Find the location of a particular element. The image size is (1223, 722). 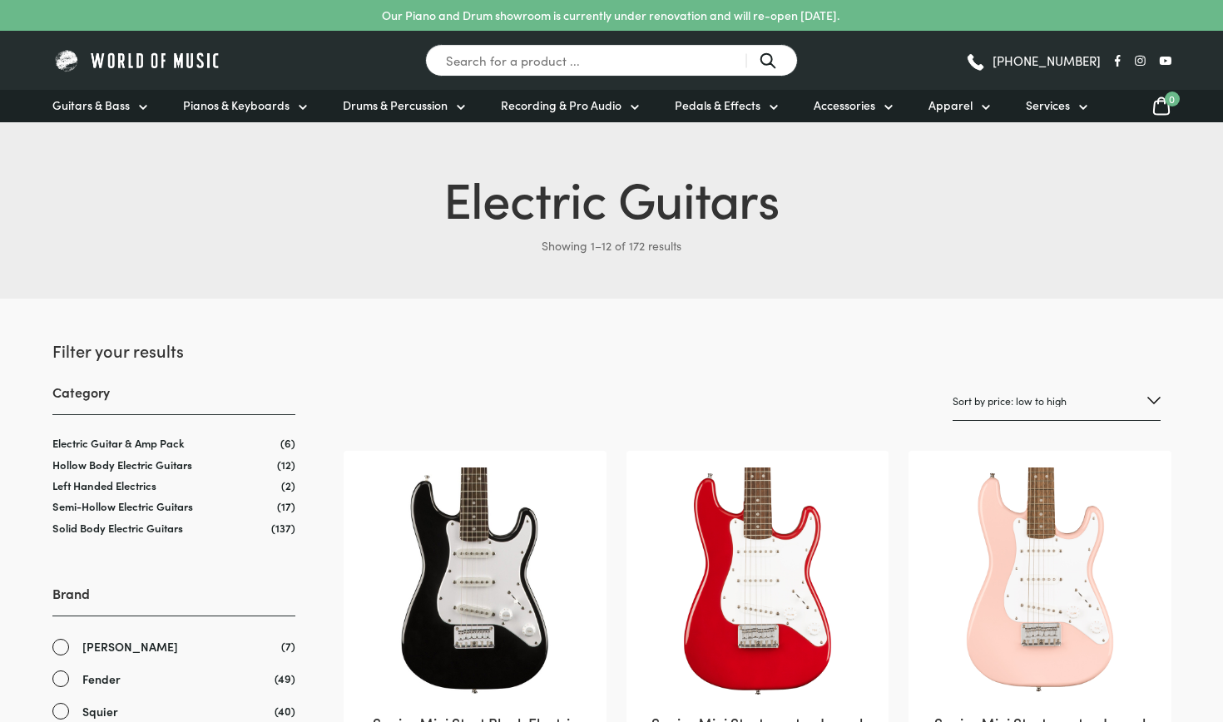

a: Semi-Hollow Electric Guitars is located at coordinates (122, 506).